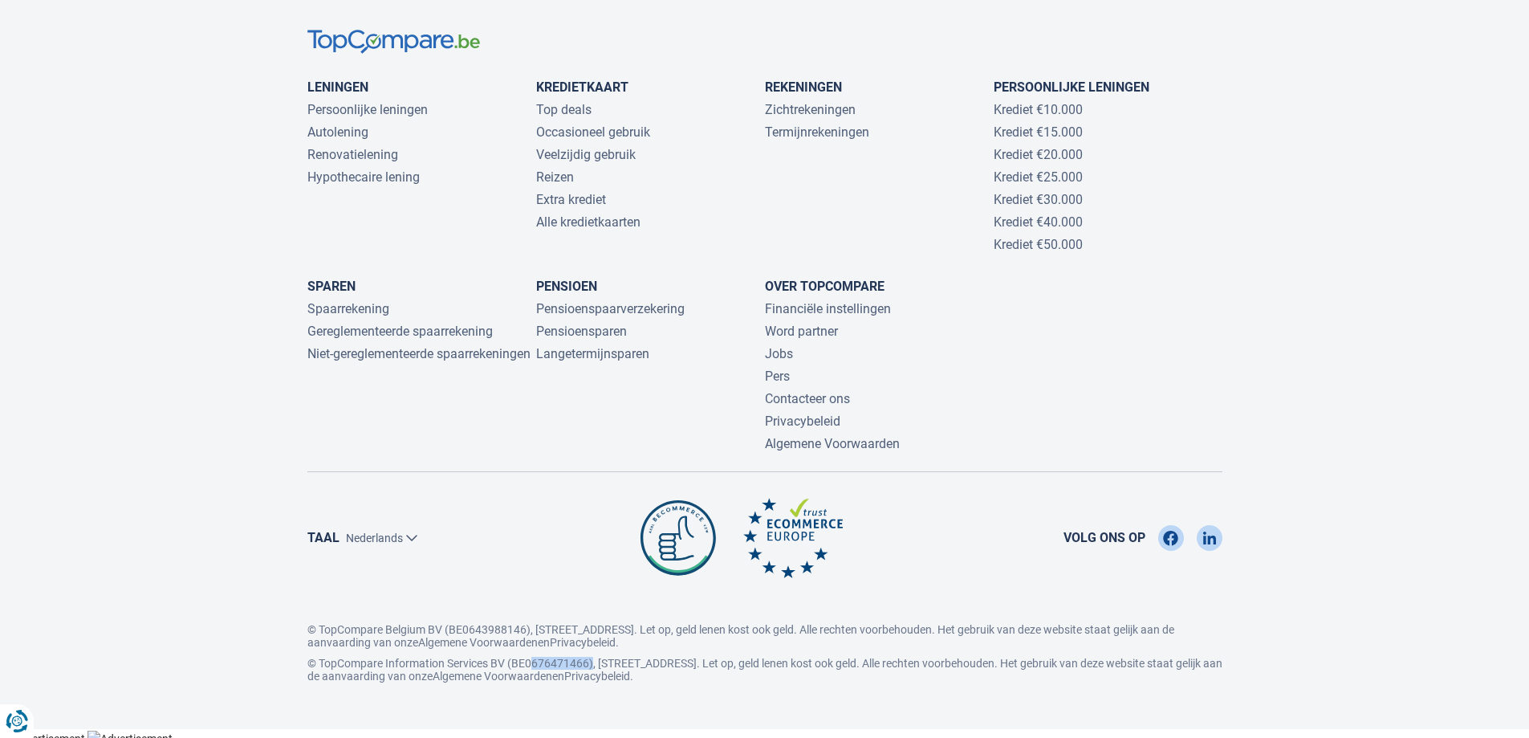  I want to click on a: Spaarrekening, so click(348, 308).